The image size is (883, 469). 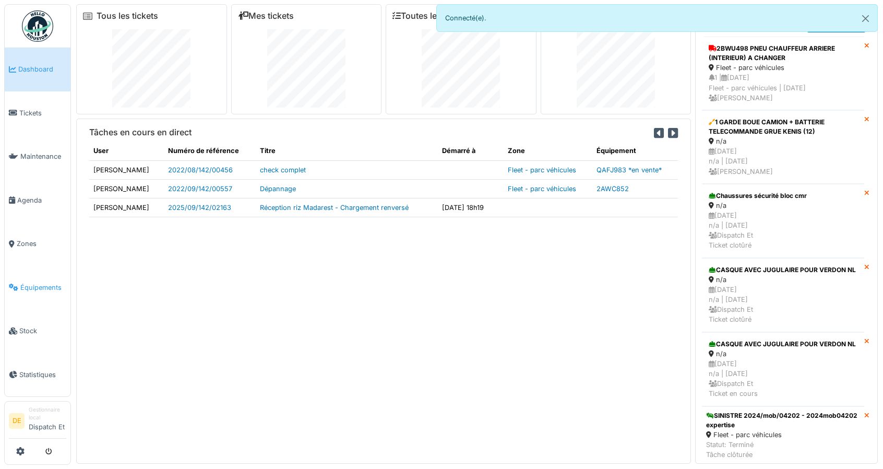 I want to click on a: Réception riz Madarest - Chargement renversé, so click(x=334, y=207).